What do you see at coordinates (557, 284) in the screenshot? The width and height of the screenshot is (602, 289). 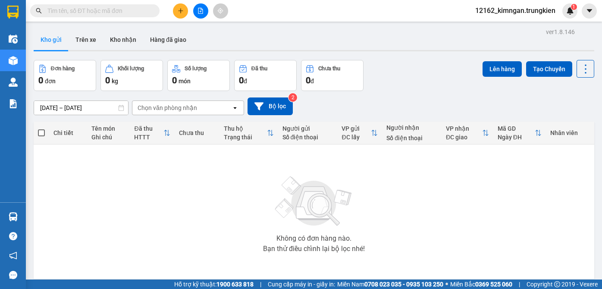 I see `span: copyright` at bounding box center [557, 284].